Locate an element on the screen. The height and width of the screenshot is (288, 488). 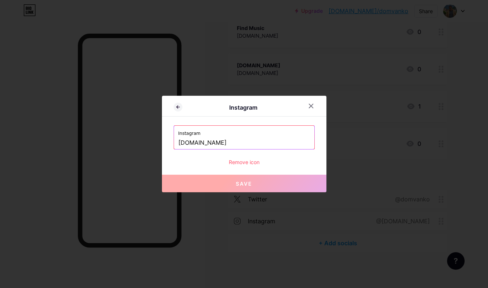
div: Remove icon is located at coordinates (244, 162).